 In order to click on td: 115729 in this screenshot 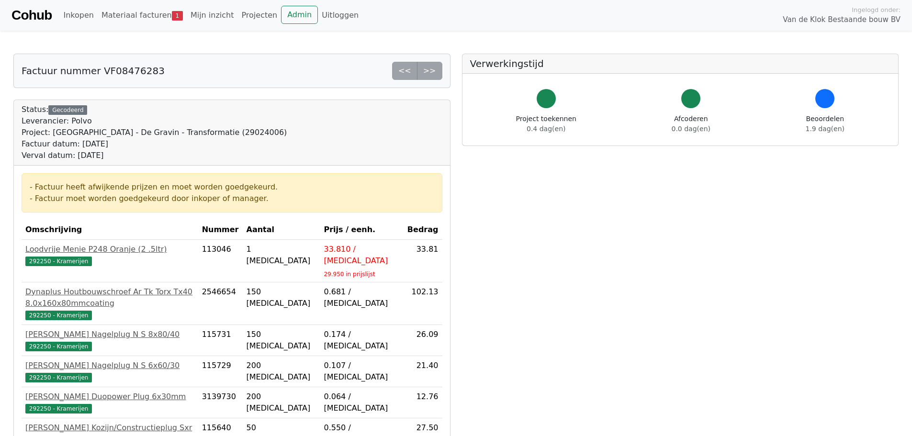, I will do `click(220, 371)`.